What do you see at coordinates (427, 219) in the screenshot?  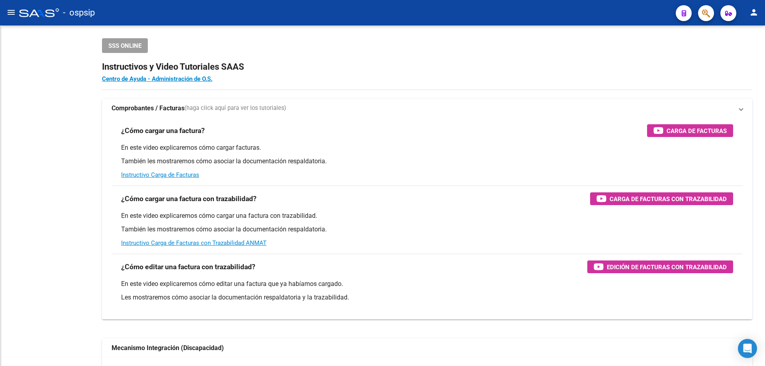 I see `div: Comprobantes / Facturas(haga click aquí para ver los tutoriales)` at bounding box center [427, 219].